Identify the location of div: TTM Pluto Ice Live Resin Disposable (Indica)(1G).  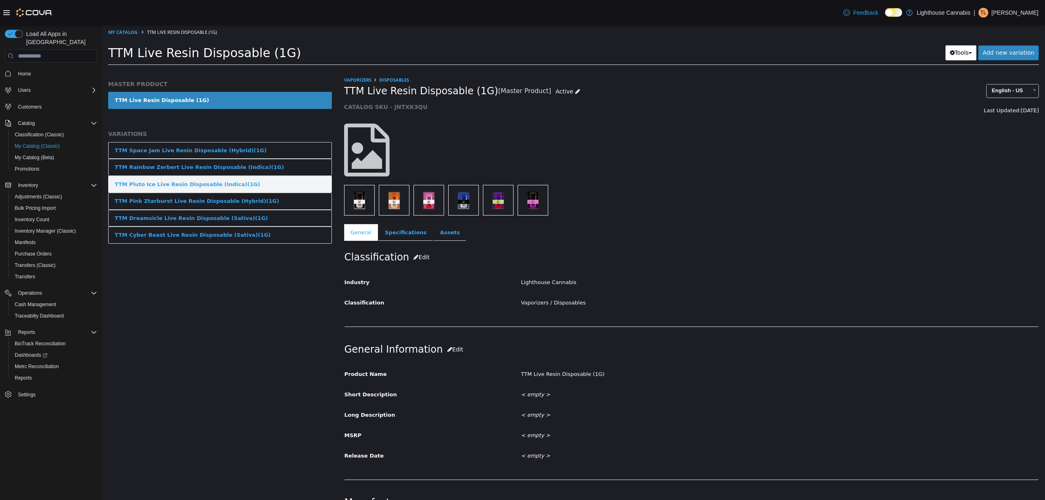
(85, 160).